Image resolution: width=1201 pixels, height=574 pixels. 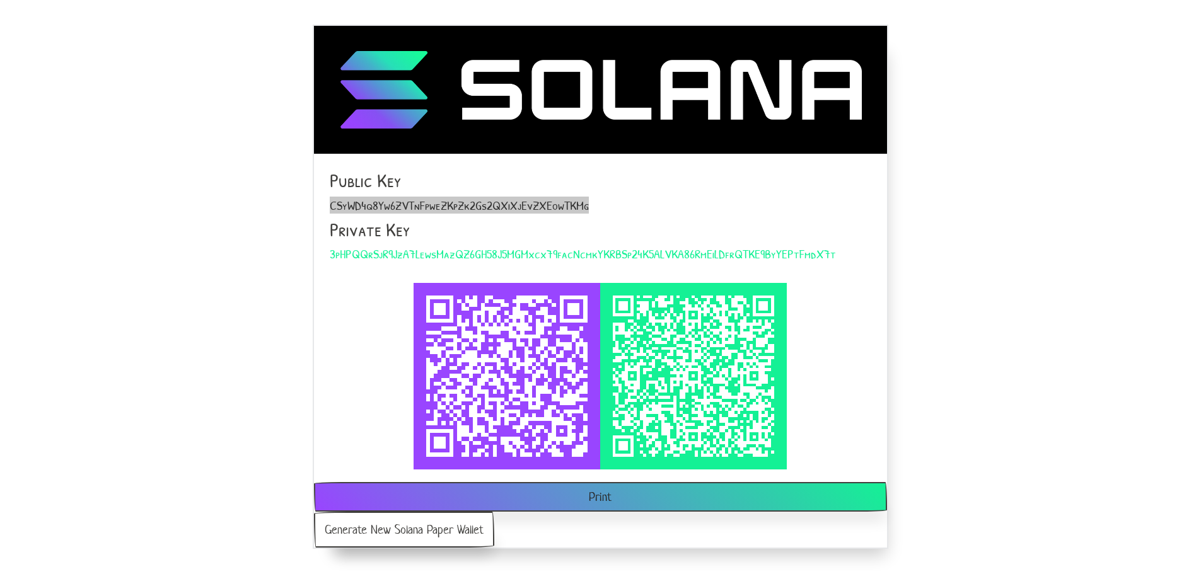 What do you see at coordinates (600, 90) in the screenshot?
I see `img: Card example image` at bounding box center [600, 90].